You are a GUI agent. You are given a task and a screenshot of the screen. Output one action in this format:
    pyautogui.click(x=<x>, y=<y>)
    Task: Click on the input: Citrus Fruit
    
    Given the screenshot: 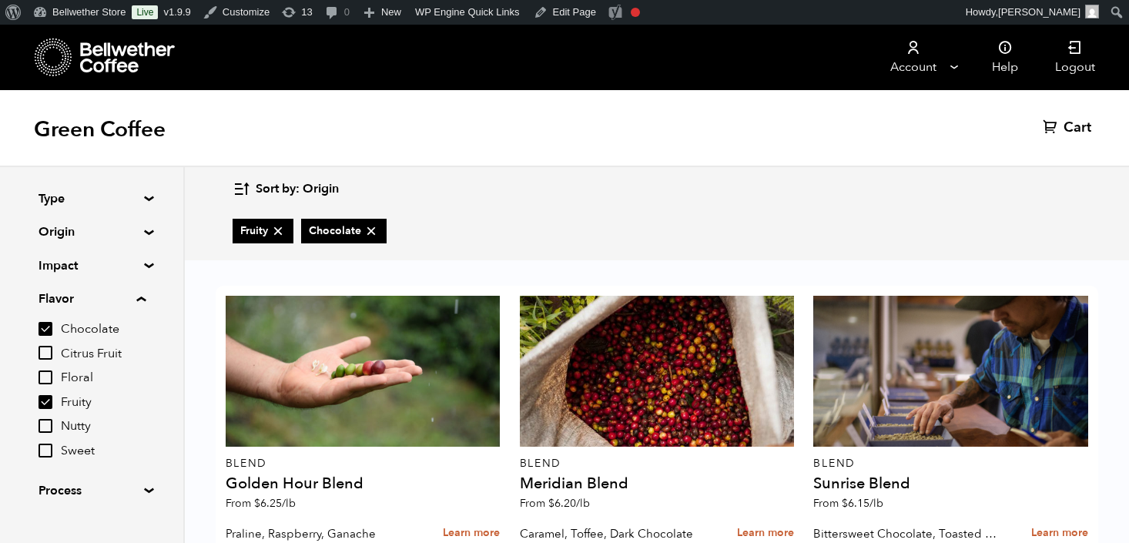 What is the action you would take?
    pyautogui.click(x=45, y=353)
    